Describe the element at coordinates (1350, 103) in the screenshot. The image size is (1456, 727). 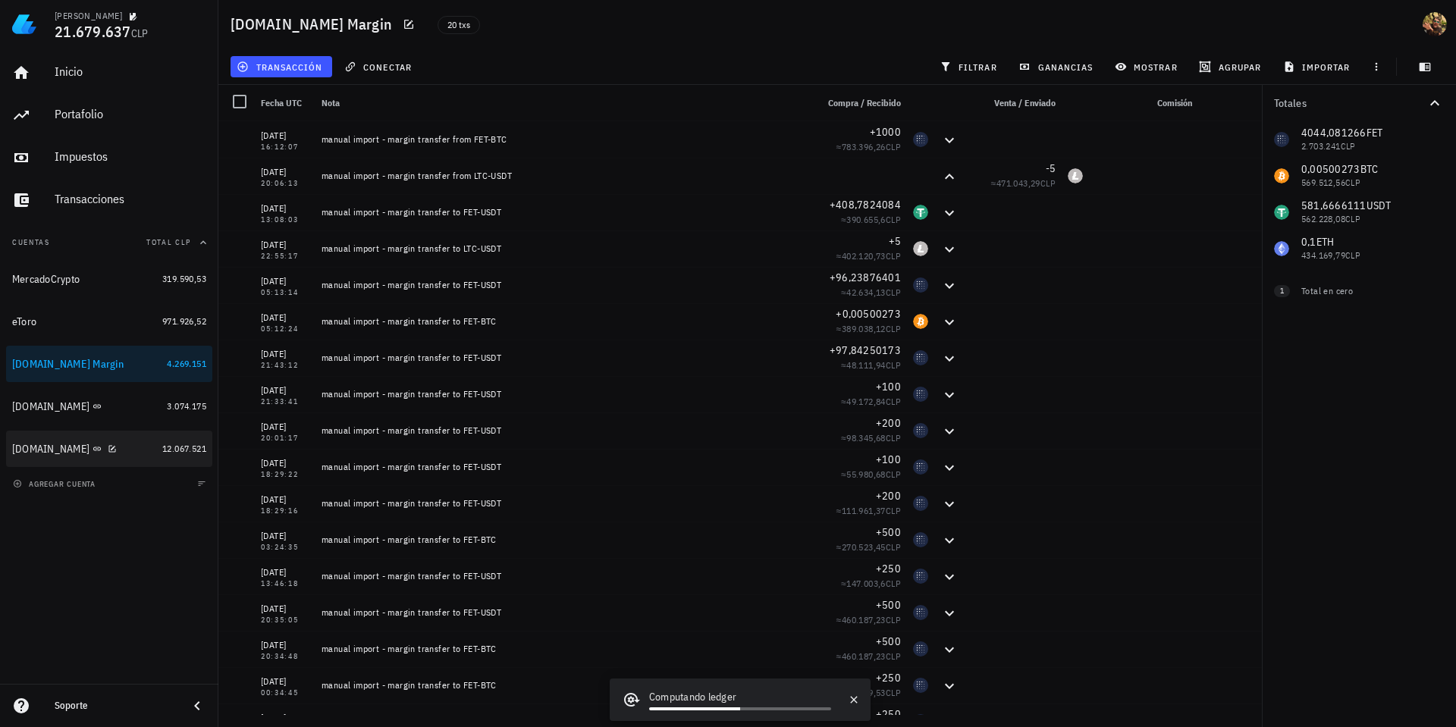
I see `div: Totales` at that location.